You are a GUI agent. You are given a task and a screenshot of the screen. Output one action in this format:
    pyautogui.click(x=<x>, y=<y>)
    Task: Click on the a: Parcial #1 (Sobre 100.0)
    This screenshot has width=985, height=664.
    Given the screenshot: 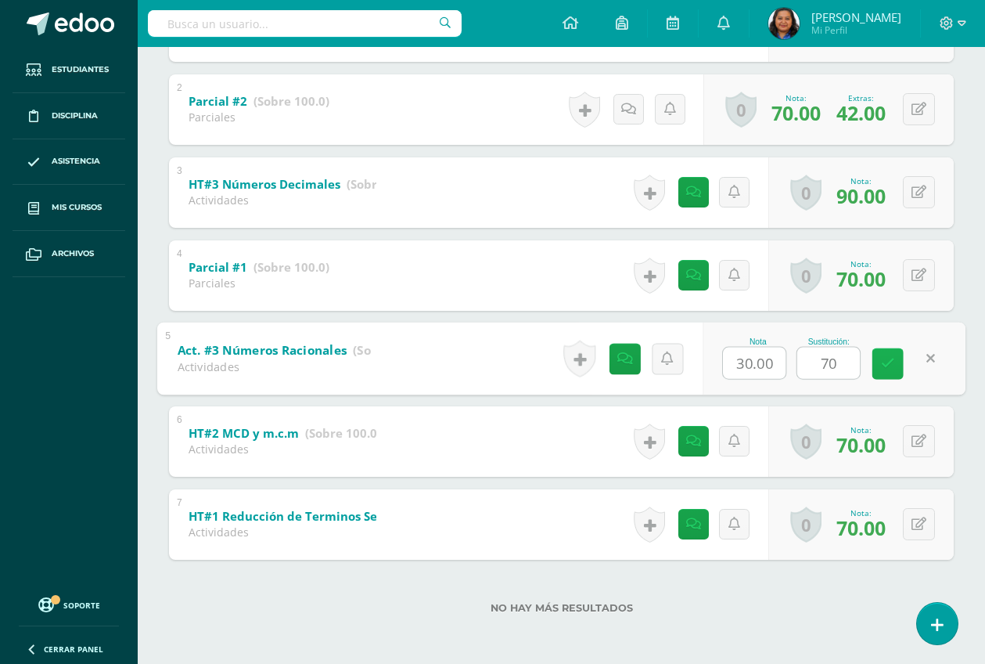 What is the action you would take?
    pyautogui.click(x=259, y=268)
    